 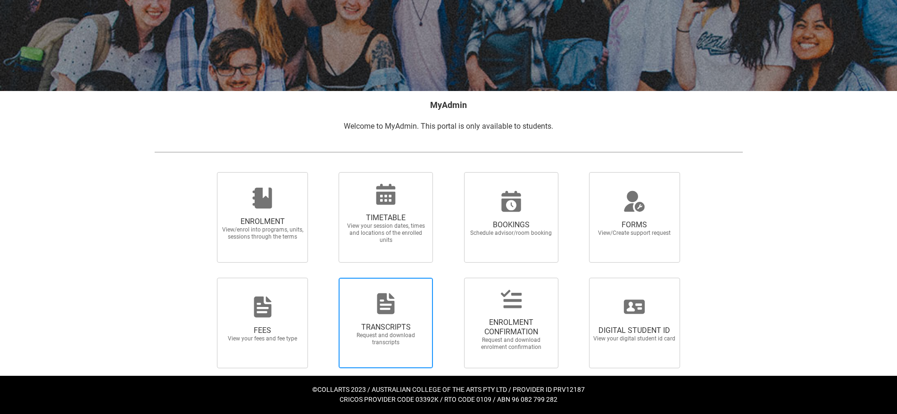 What do you see at coordinates (448, 126) in the screenshot?
I see `span: Welcome to MyAdmin. This portal is only available to students.` at bounding box center [448, 126].